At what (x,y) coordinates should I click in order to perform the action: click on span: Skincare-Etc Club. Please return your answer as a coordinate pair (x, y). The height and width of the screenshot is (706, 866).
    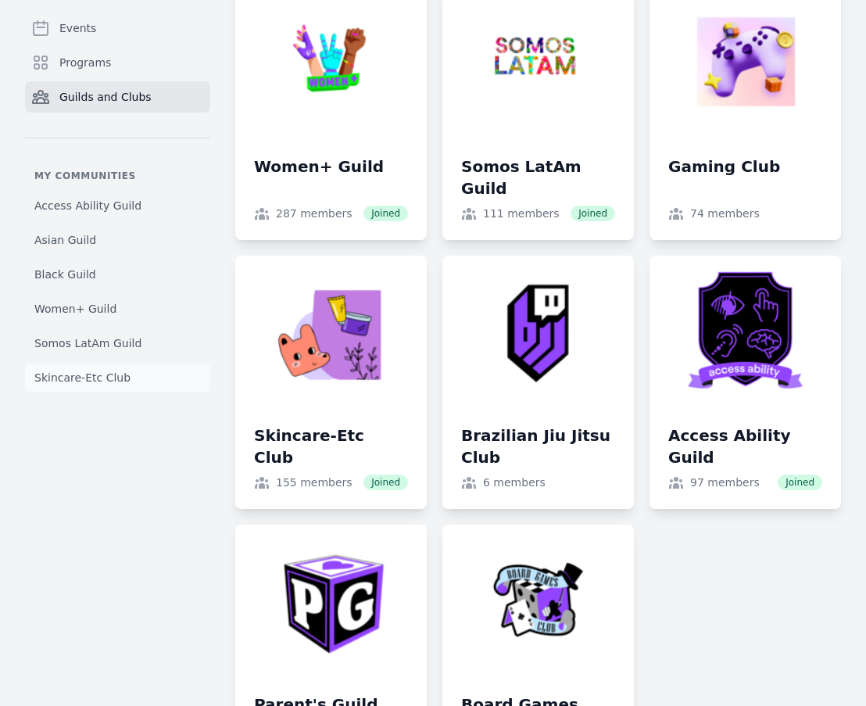
    Looking at the image, I should click on (82, 378).